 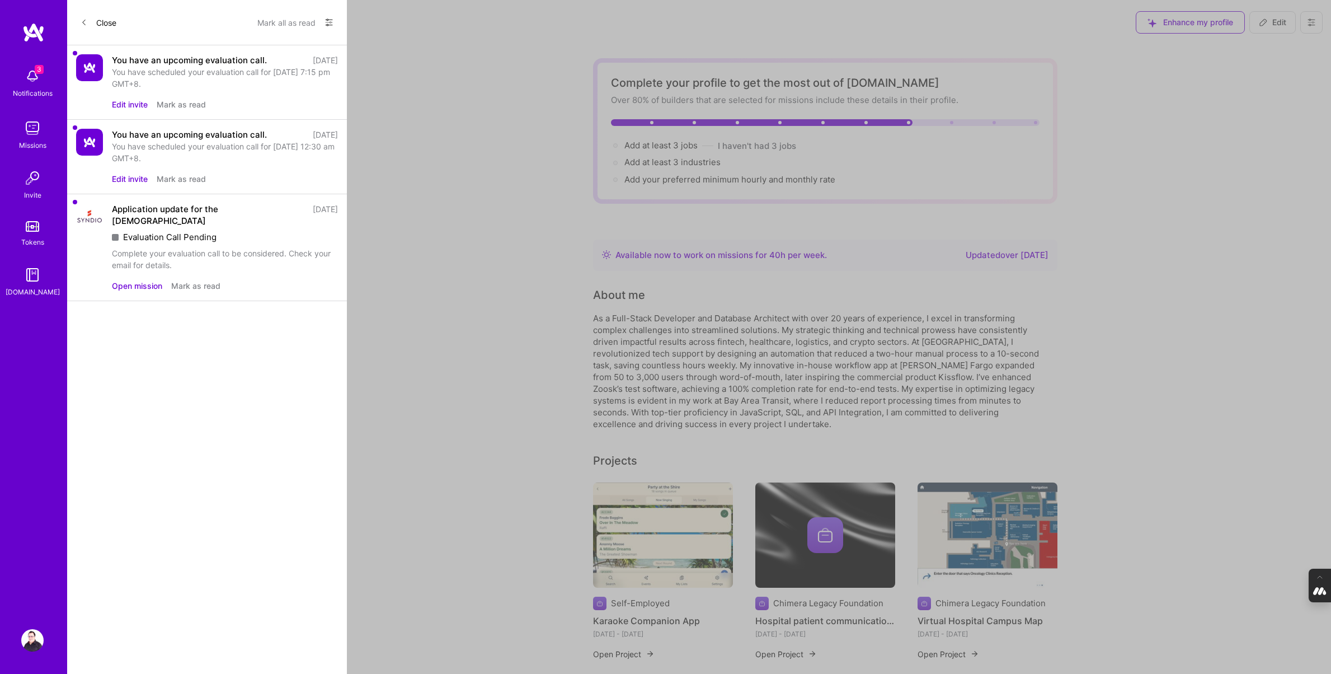 What do you see at coordinates (225, 259) in the screenshot?
I see `div: Complete your evaluation call to be considered. Check your email for details.` at bounding box center [225, 259].